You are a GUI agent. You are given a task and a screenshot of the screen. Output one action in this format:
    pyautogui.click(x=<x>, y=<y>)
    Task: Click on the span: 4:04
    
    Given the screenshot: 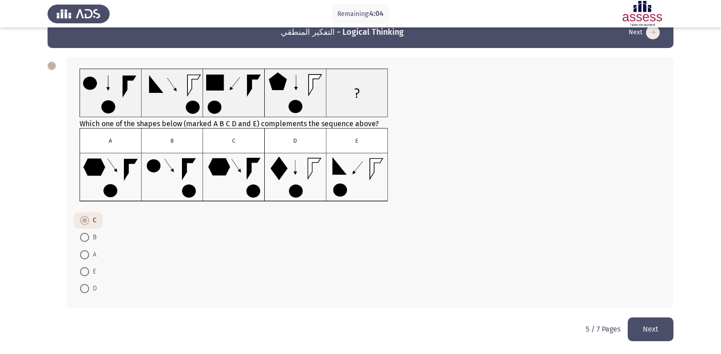 What is the action you would take?
    pyautogui.click(x=376, y=13)
    